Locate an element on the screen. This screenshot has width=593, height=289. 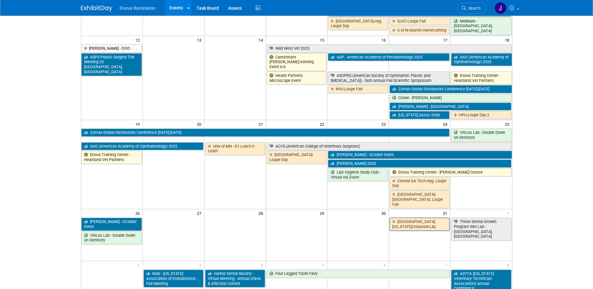
span: 26 is located at coordinates (138, 213).